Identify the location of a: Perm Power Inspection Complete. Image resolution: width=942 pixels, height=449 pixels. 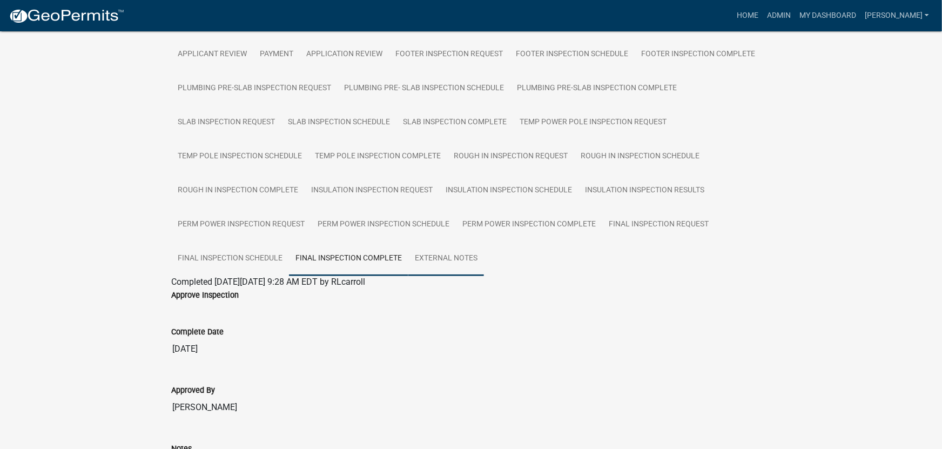
(529, 225).